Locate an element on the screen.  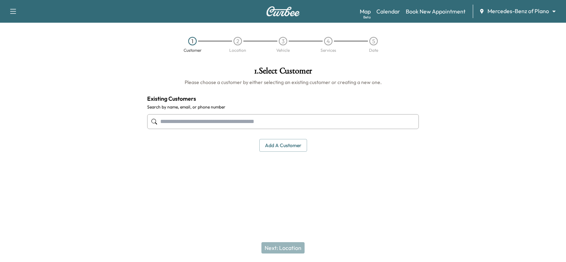
img: Curbee Logo is located at coordinates (283, 11).